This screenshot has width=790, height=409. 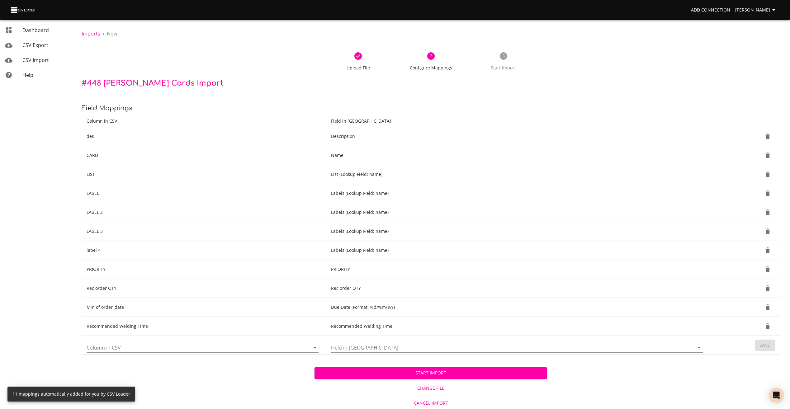 What do you see at coordinates (711, 10) in the screenshot?
I see `span: Add Connection` at bounding box center [711, 10].